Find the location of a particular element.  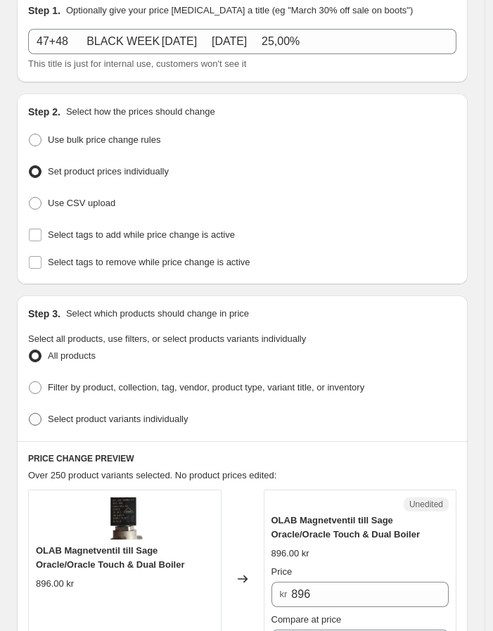

input: 30% off holiday sale is located at coordinates (242, 41).